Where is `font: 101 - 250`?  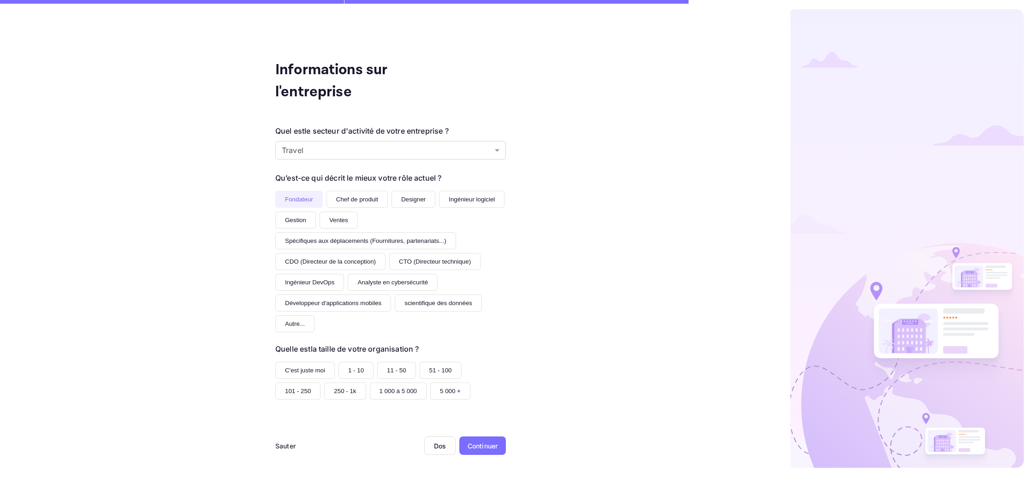
font: 101 - 250 is located at coordinates (298, 391).